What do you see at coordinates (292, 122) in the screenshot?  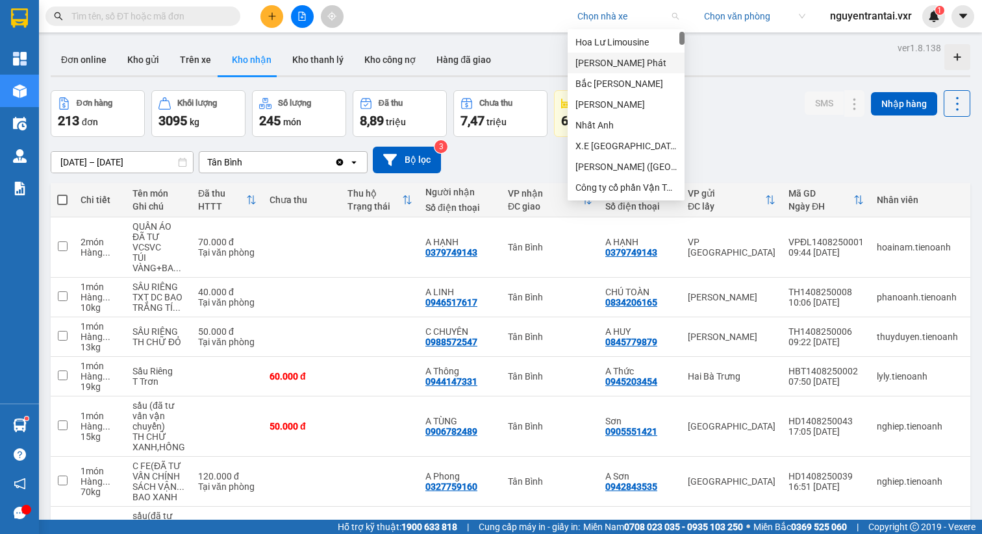 I see `span: món` at bounding box center [292, 122].